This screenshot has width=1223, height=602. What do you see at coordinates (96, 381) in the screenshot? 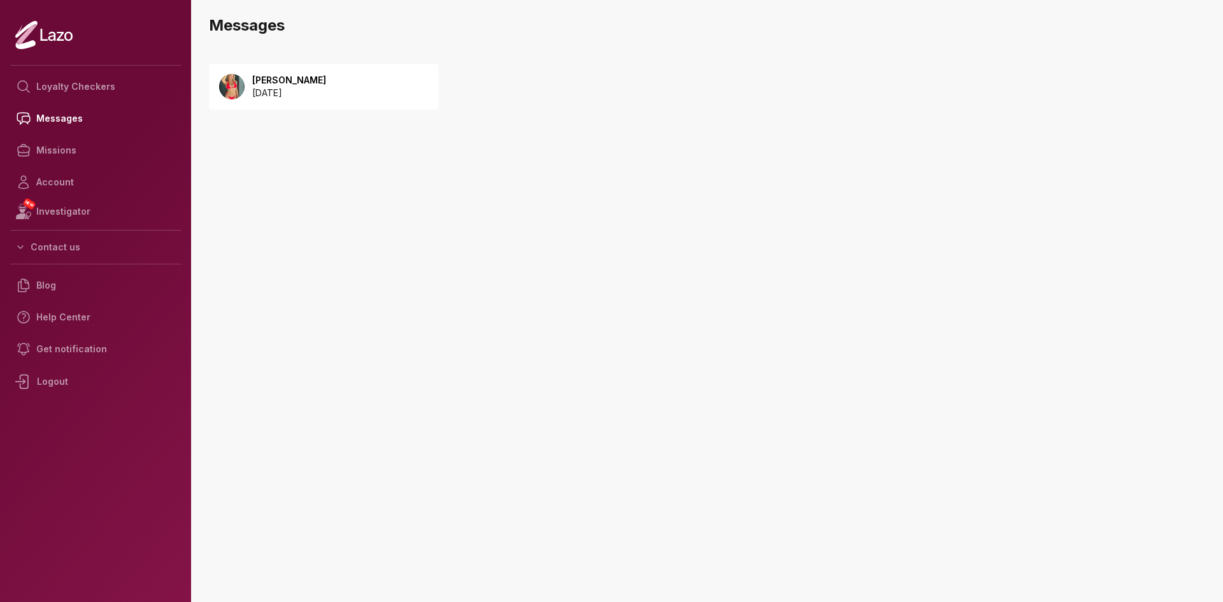
I see `div: Logout` at bounding box center [96, 381].